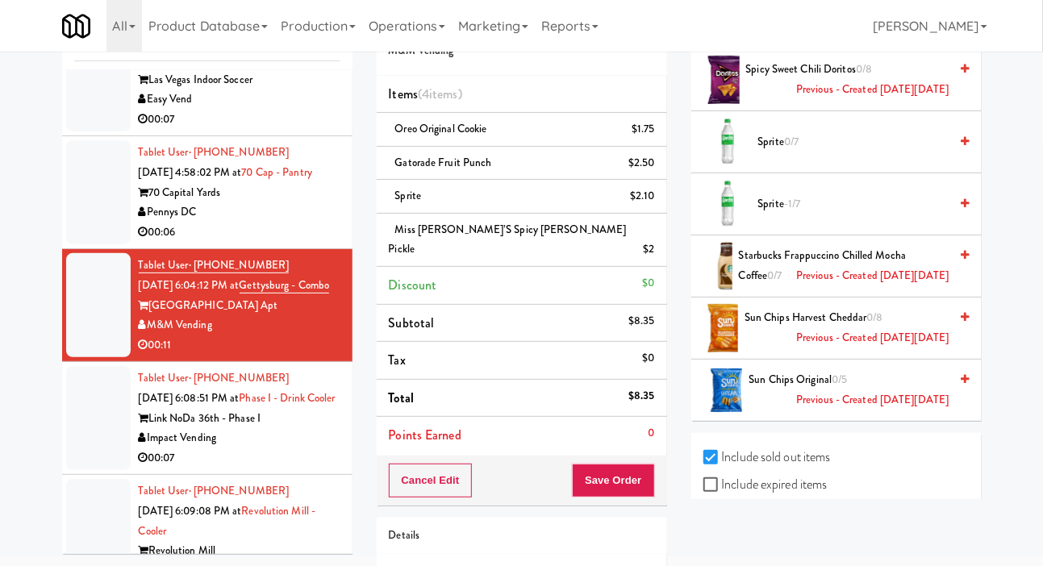  I want to click on span: Gatorade fruit punch, so click(444, 162).